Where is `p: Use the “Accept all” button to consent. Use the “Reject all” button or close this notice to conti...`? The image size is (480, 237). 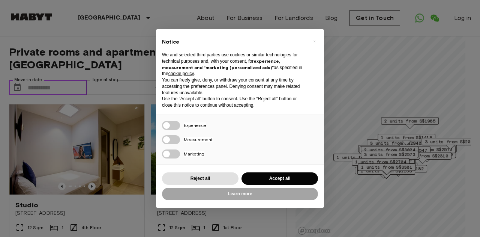
p: Use the “Accept all” button to consent. Use the “Reject all” button or close this notice to conti... is located at coordinates (234, 102).